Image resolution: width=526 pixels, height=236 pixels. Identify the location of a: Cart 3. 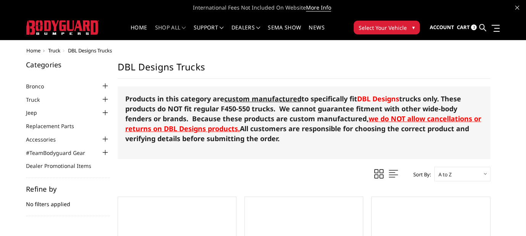
(466, 27).